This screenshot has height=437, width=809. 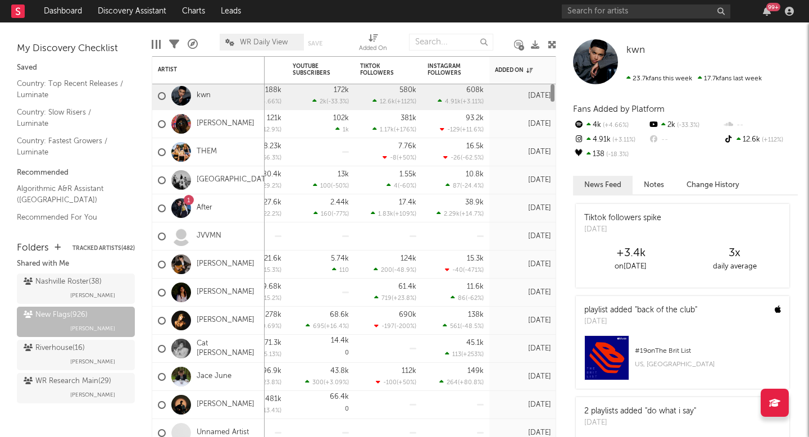 I want to click on div: Nashville Roster ( 38 ), so click(x=62, y=282).